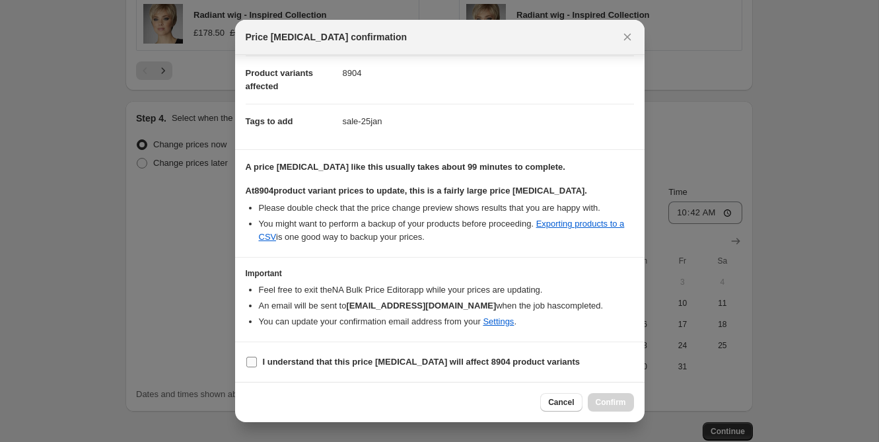 The height and width of the screenshot is (442, 879). Describe the element at coordinates (627, 37) in the screenshot. I see `button: Close` at that location.